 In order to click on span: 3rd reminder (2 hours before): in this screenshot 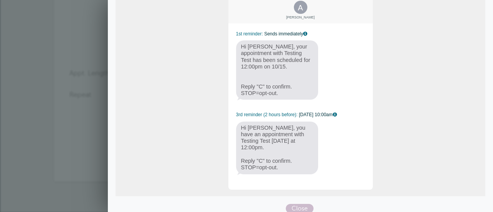, I will do `click(267, 115)`.